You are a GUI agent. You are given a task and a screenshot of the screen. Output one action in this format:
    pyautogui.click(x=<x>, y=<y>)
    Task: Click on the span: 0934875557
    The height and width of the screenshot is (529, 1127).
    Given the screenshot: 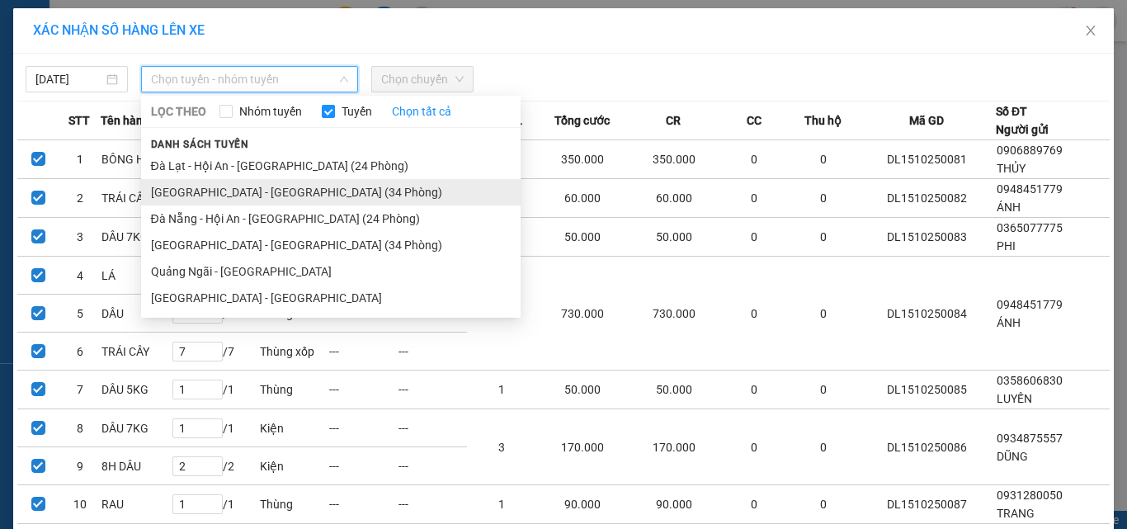 What is the action you would take?
    pyautogui.click(x=1030, y=438)
    